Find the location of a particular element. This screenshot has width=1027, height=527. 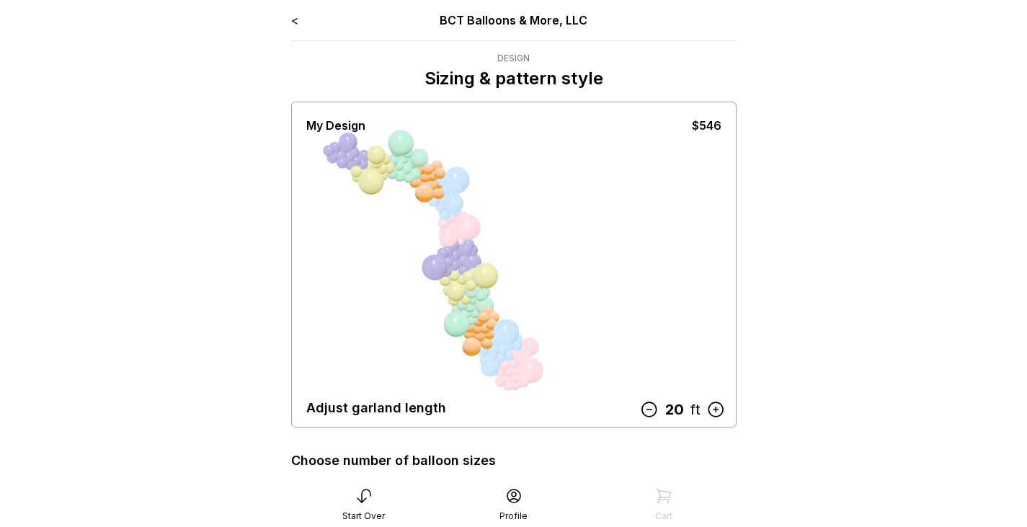

div: Start Over is located at coordinates (363, 516).